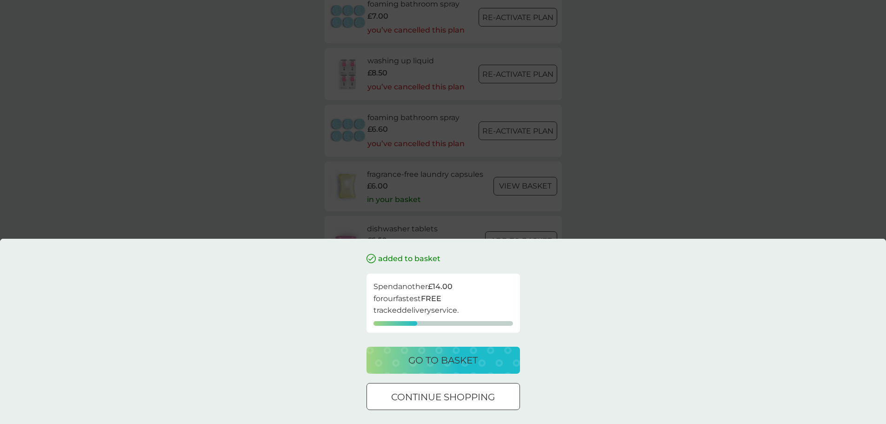 This screenshot has height=424, width=886. I want to click on strong: £14.00, so click(440, 286).